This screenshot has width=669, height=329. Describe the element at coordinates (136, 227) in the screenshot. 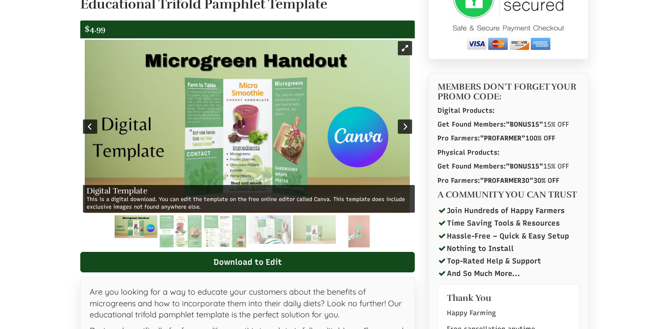

I see `img: 7db4efaa395c0e0b4e527d4f496ec874` at that location.